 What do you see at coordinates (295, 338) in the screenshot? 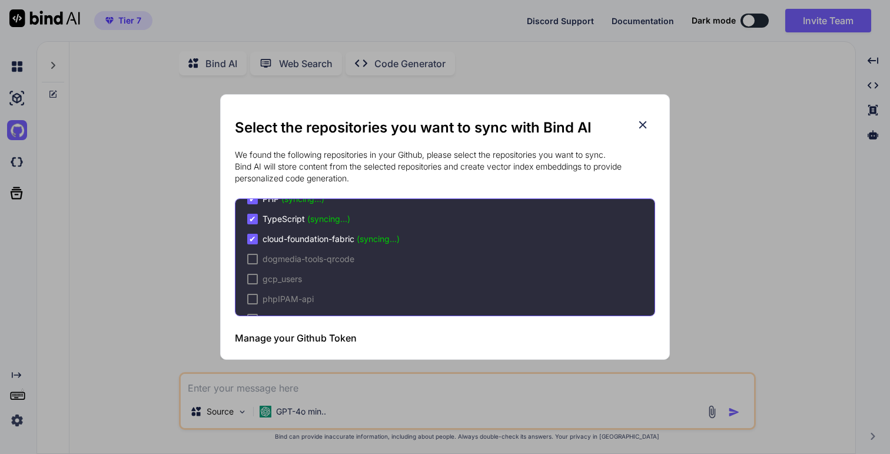
I see `h3: Manage your Github Token` at bounding box center [295, 338].